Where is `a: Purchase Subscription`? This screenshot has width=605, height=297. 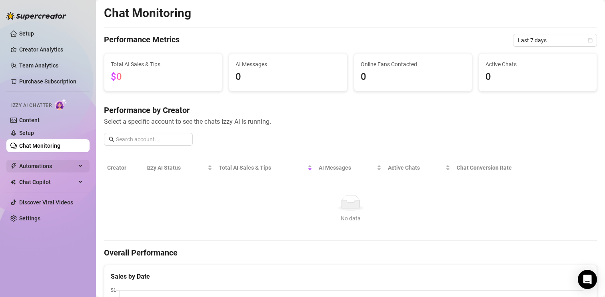 a: Purchase Subscription is located at coordinates (48, 82).